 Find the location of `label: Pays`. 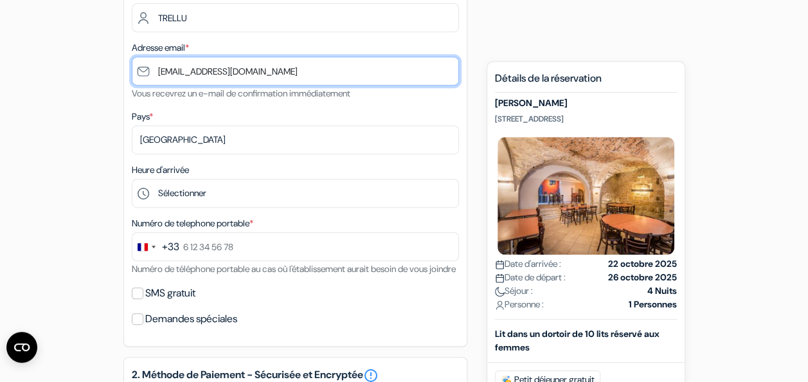

label: Pays is located at coordinates (142, 116).